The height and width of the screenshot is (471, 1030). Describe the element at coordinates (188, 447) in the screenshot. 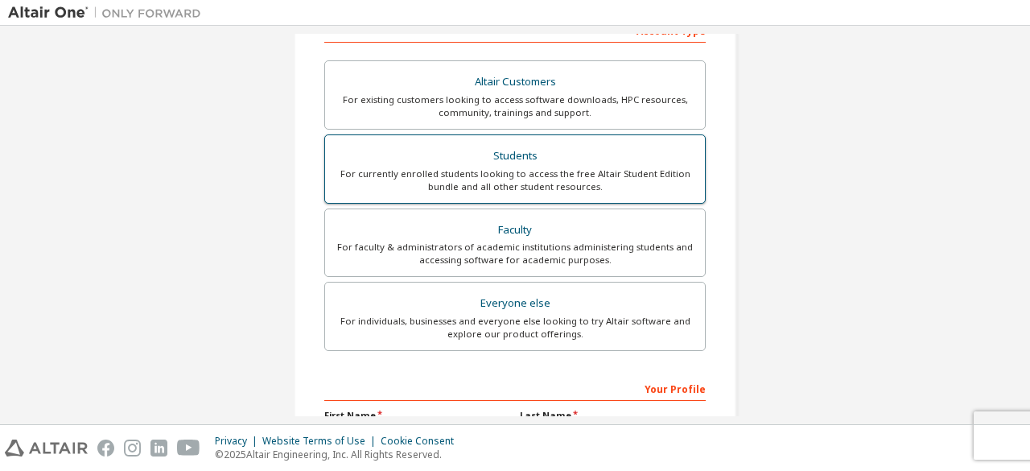

I see `img: youtube.svg` at that location.